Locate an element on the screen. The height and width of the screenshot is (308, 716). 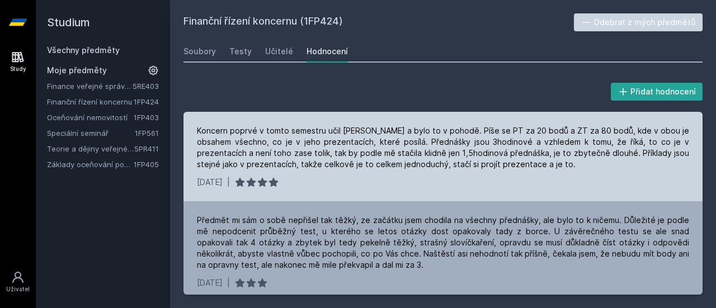
a: Oceňování nemovitostí is located at coordinates (90, 118).